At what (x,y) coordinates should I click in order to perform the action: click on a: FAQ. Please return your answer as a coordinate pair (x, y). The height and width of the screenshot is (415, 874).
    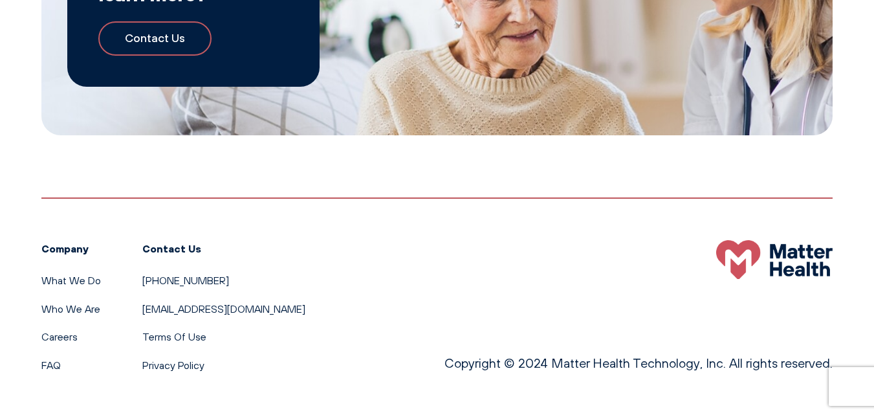
    Looking at the image, I should click on (51, 365).